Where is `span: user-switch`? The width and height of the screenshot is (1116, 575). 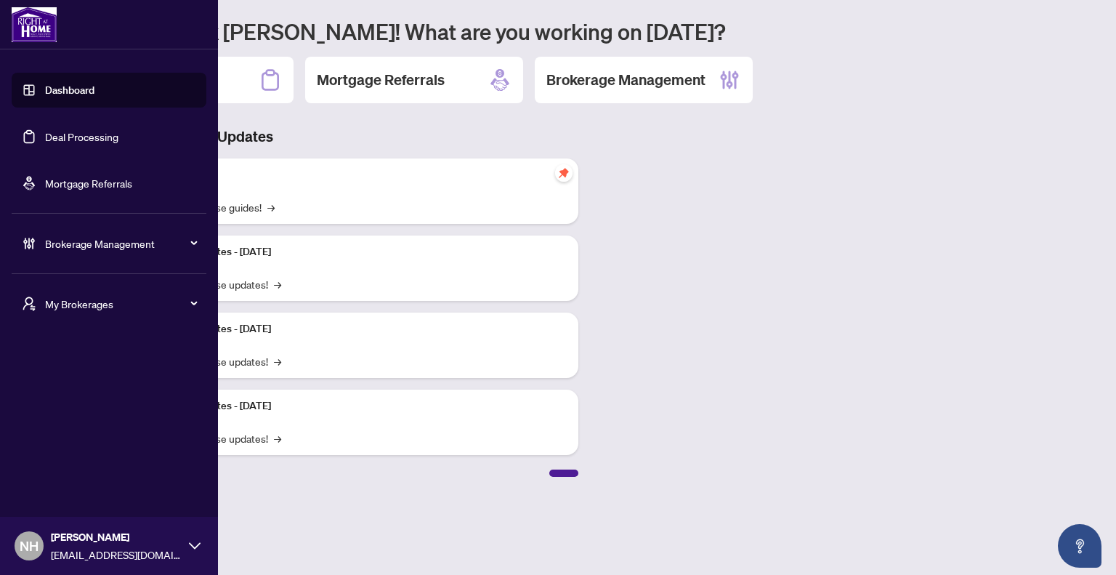
span: user-switch is located at coordinates (29, 304).